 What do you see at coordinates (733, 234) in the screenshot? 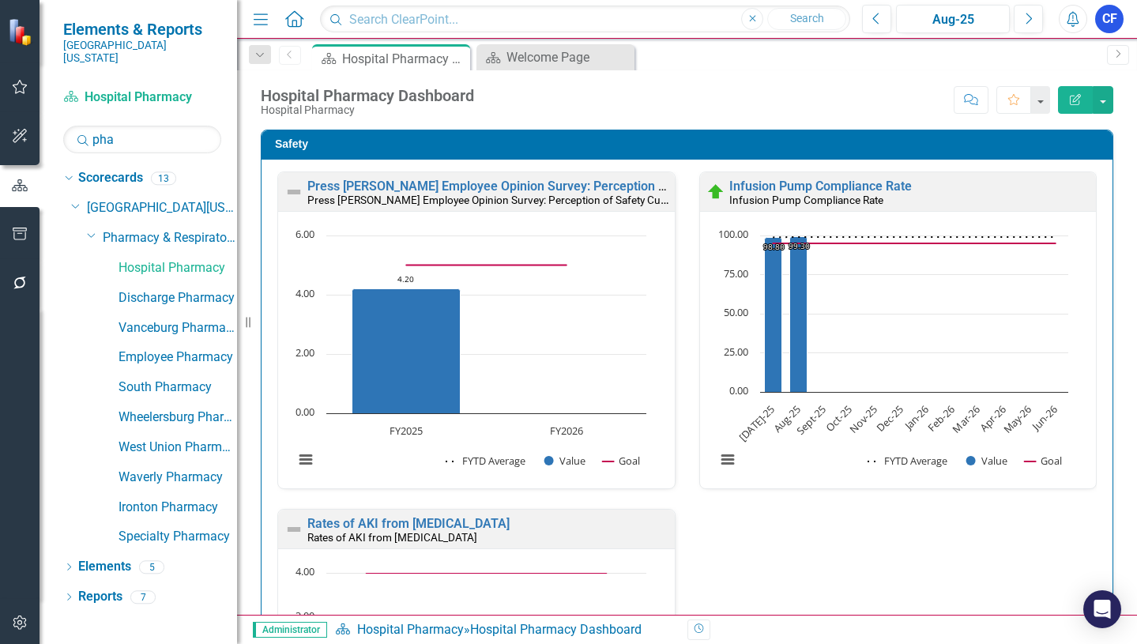
I see `text: 100.00` at bounding box center [733, 234].